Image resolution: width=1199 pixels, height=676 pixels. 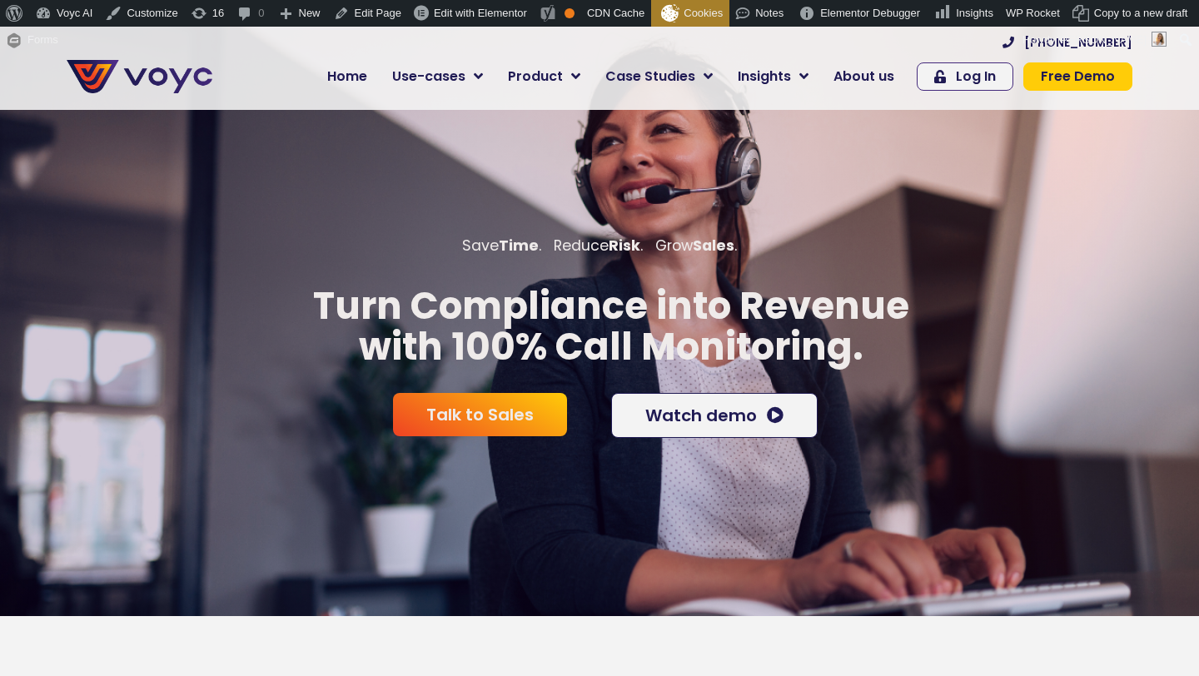 What do you see at coordinates (650, 77) in the screenshot?
I see `span: Case Studies` at bounding box center [650, 77].